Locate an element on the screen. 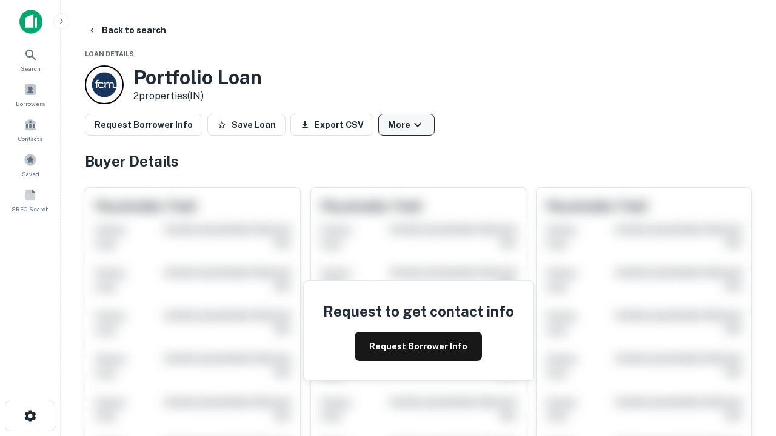 The height and width of the screenshot is (436, 776). h4: Request to get contact info is located at coordinates (418, 312).